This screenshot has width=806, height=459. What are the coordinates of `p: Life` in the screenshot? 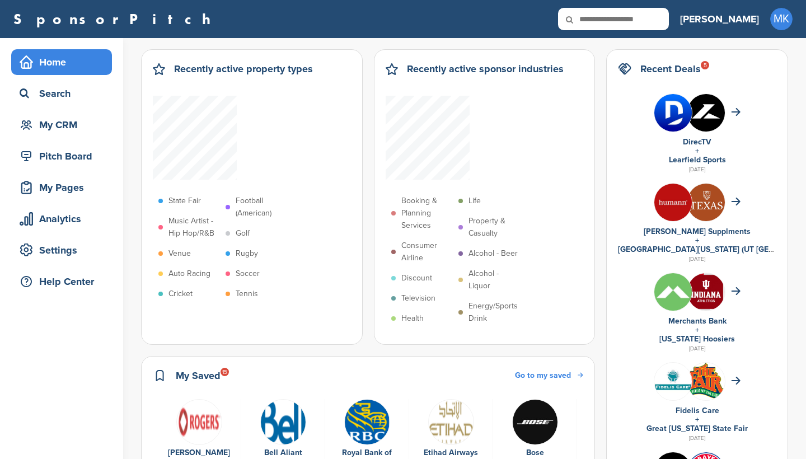 It's located at (475, 201).